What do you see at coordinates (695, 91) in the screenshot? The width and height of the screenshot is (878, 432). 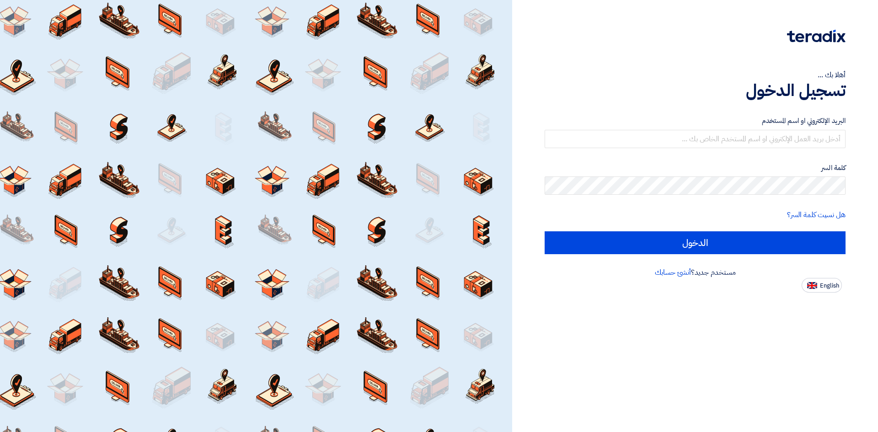 I see `h1: تسجيل الدخول` at bounding box center [695, 91].